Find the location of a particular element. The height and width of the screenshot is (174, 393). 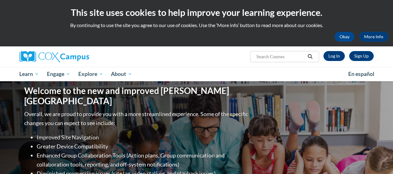

a: Log In is located at coordinates (334, 56).